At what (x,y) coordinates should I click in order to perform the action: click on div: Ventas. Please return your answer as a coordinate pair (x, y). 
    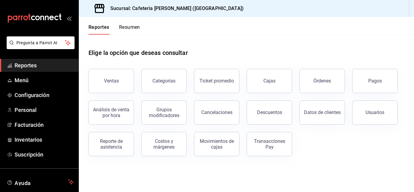
    Looking at the image, I should click on (111, 81).